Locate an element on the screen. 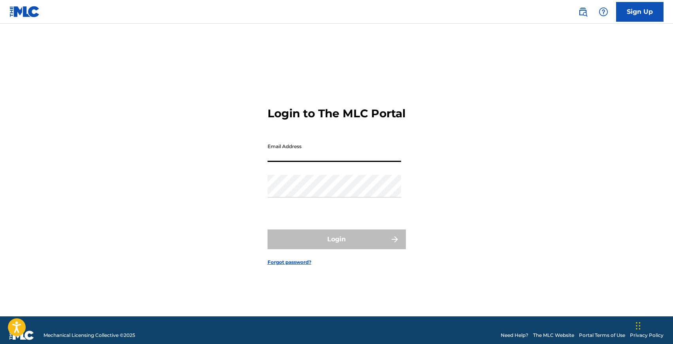  a: The MLC Website is located at coordinates (554, 336).